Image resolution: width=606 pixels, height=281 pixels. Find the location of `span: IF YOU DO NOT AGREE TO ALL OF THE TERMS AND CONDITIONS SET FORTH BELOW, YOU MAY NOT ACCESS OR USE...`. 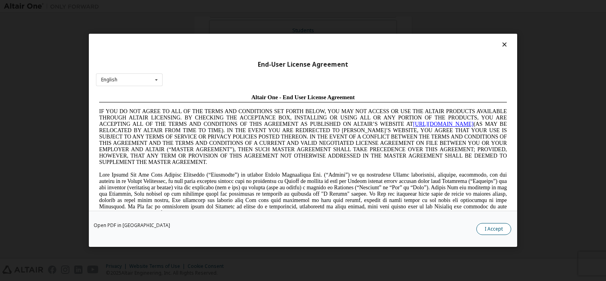

span: IF YOU DO NOT AGREE TO ALL OF THE TERMS AND CONDITIONS SET FORTH BELOW, YOU MAY NOT ACCESS OR USE... is located at coordinates (207, 46).